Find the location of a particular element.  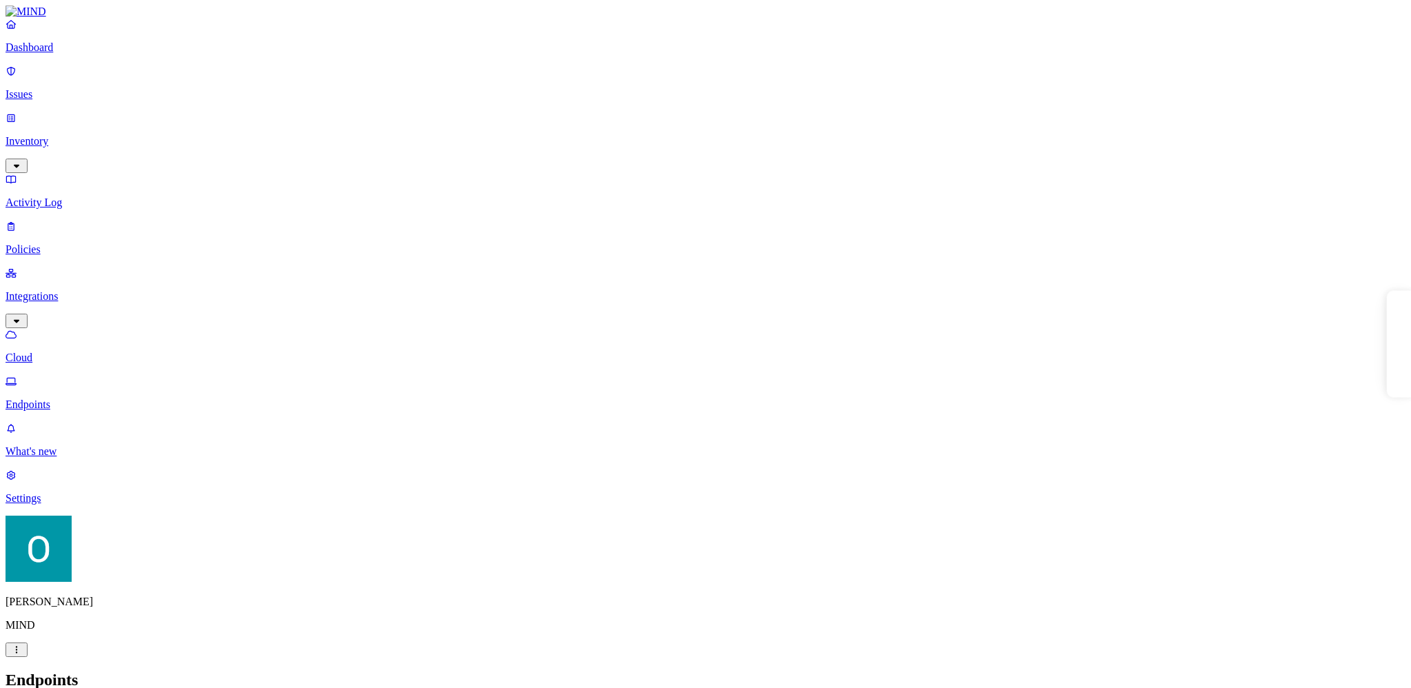

p: Endpoints is located at coordinates (706, 405).